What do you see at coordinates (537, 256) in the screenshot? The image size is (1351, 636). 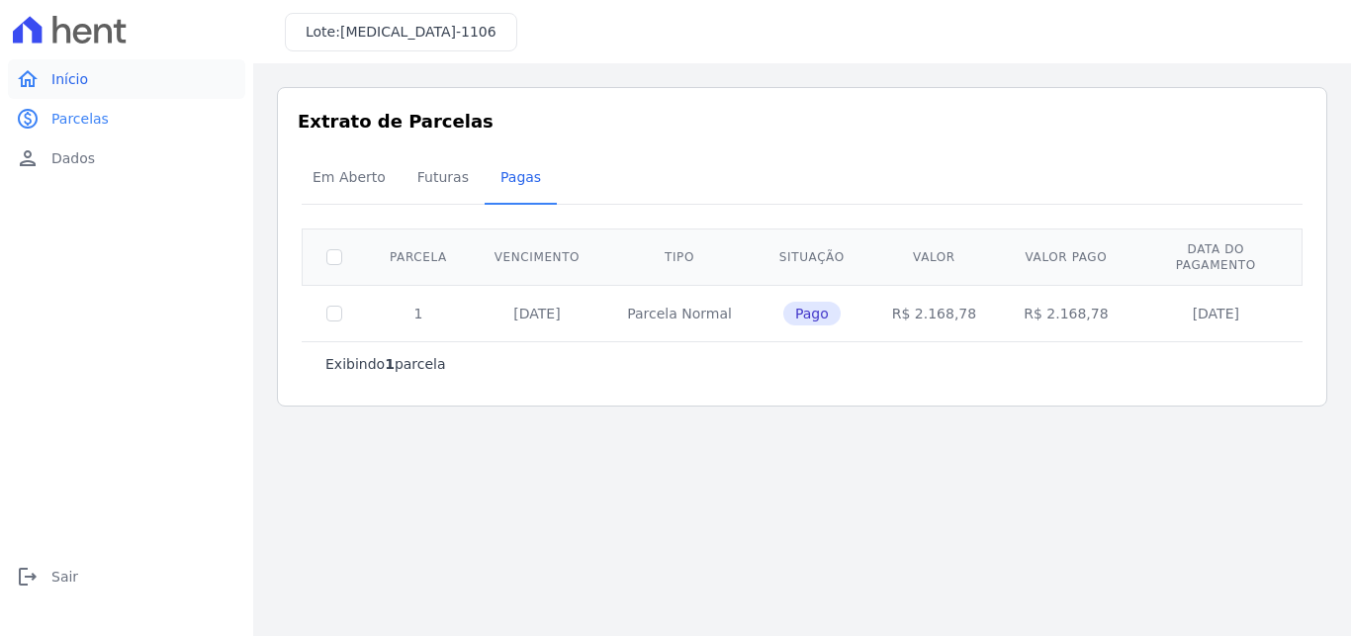 I see `th: Vencimento` at bounding box center [537, 256].